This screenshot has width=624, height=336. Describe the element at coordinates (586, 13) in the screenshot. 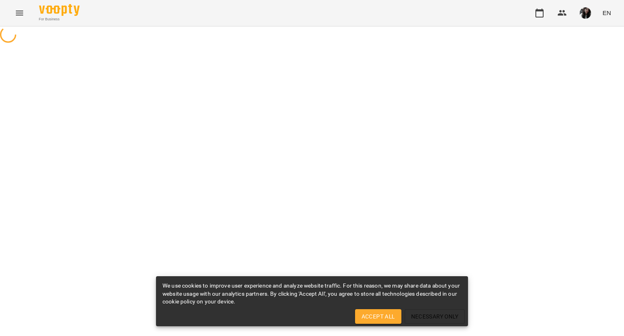

I see `img: d9ea9a7fe13608e6f244c4400442cb9c.jpg` at that location.